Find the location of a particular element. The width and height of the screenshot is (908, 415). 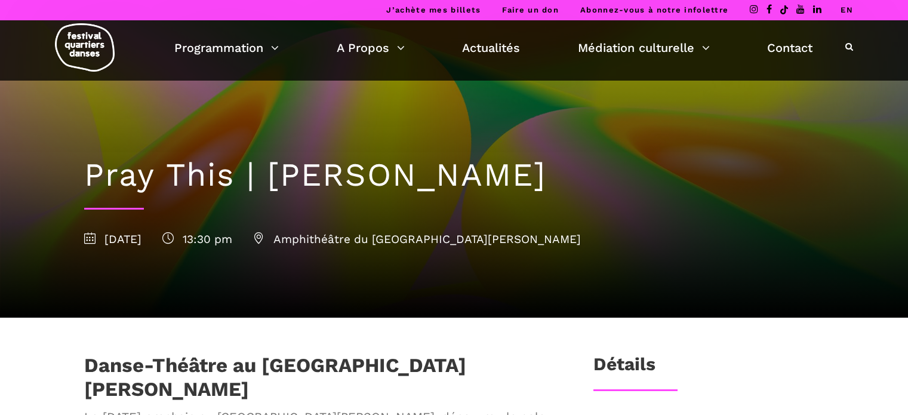

a: Programmation is located at coordinates (226, 48).